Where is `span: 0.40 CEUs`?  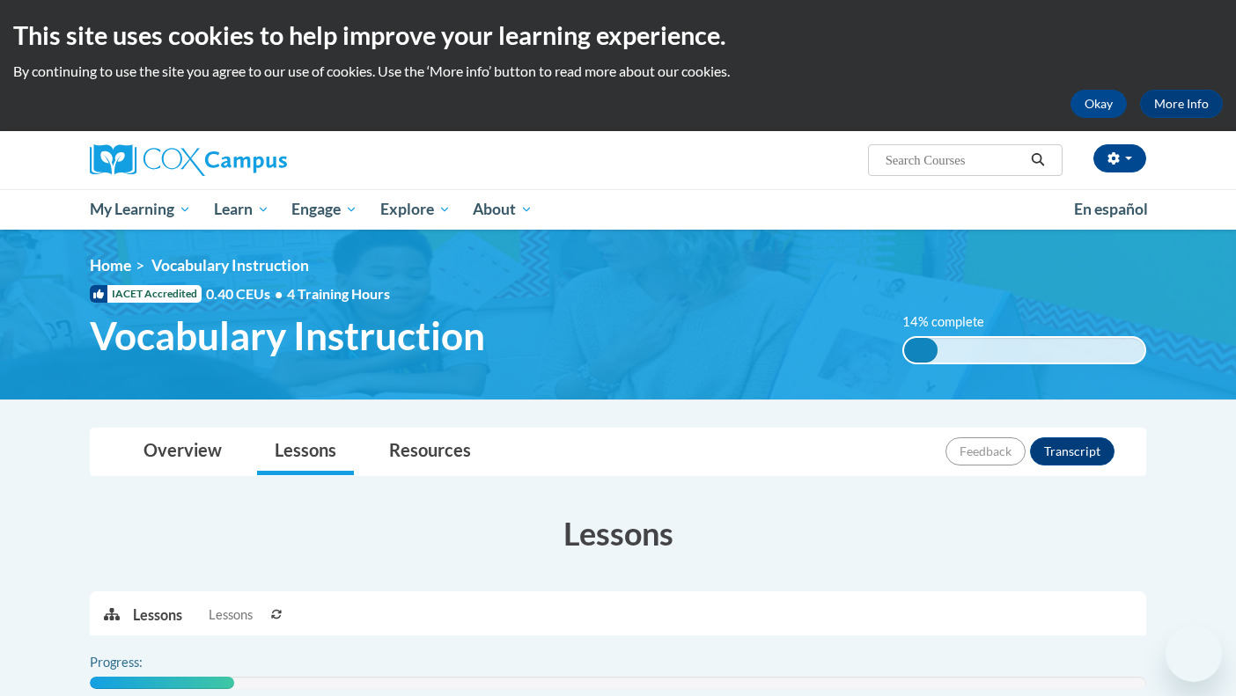 span: 0.40 CEUs is located at coordinates (246, 294).